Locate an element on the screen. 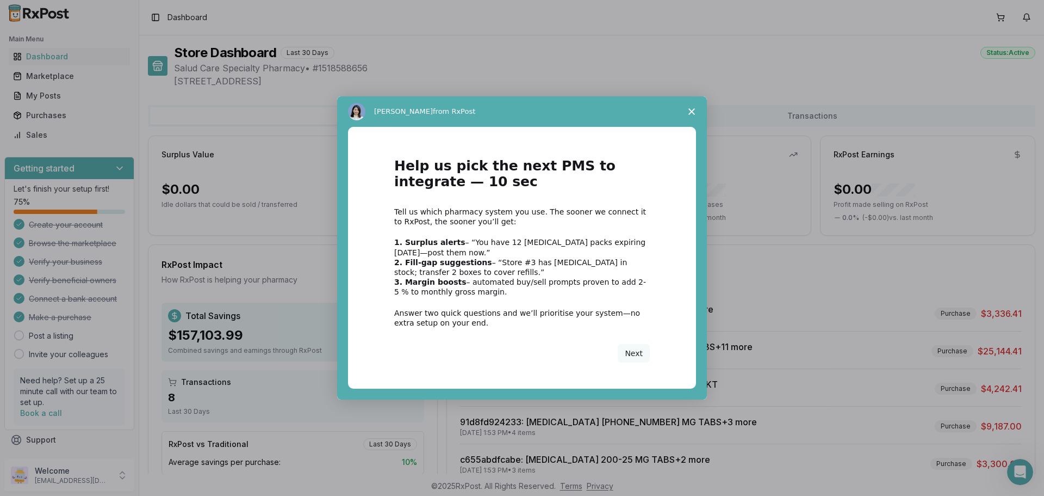 The height and width of the screenshot is (496, 1044). b: 3. Margin boosts is located at coordinates (430, 282).